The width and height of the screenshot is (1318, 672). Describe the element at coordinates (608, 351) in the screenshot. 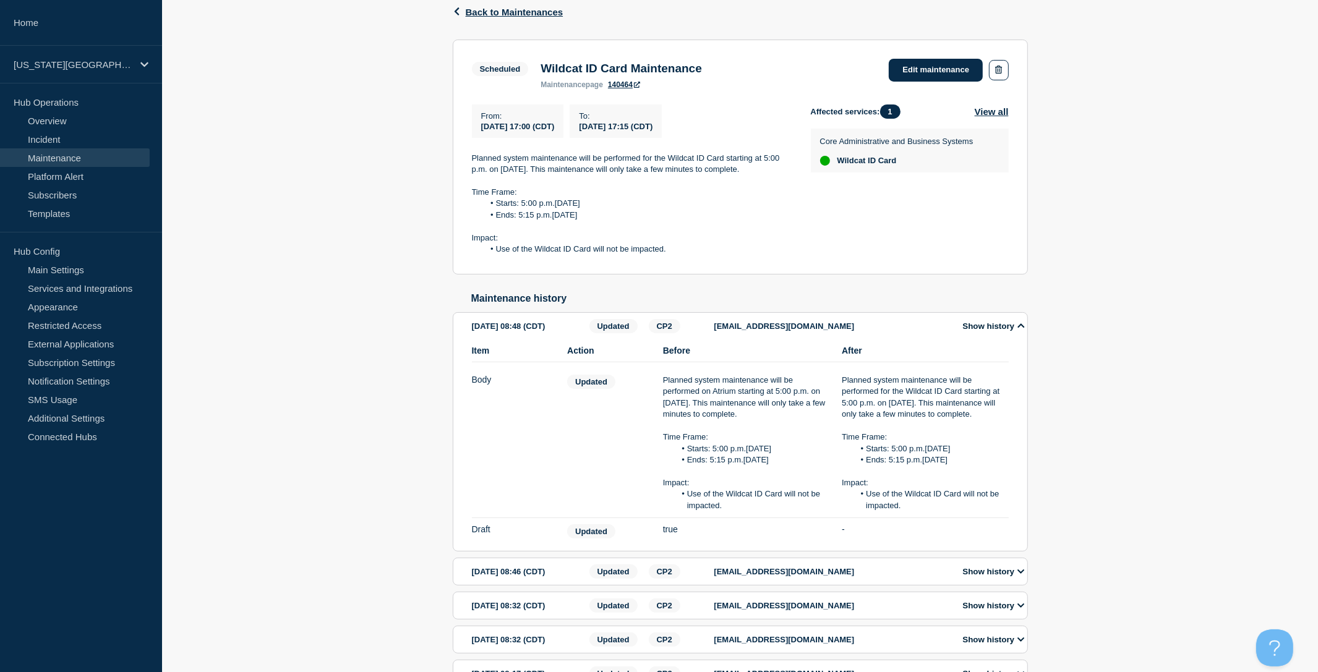

I see `span: Action` at that location.